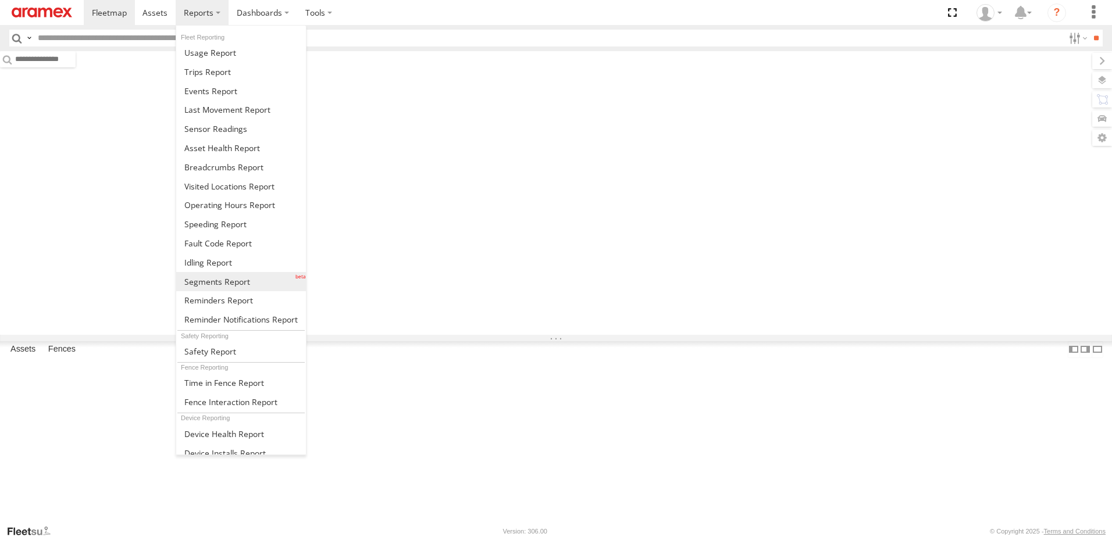 The height and width of the screenshot is (537, 1112). Describe the element at coordinates (989, 13) in the screenshot. I see `div: Mohammedazath Nainamohammed` at that location.